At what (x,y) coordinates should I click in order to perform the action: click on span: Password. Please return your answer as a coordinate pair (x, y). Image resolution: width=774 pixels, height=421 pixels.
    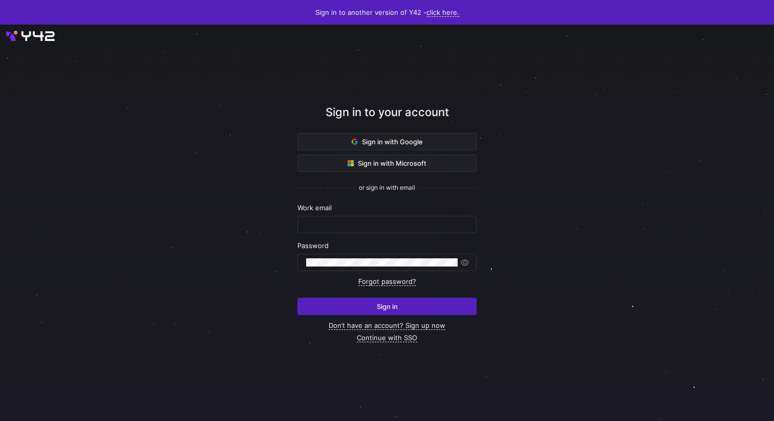
    Looking at the image, I should click on (313, 246).